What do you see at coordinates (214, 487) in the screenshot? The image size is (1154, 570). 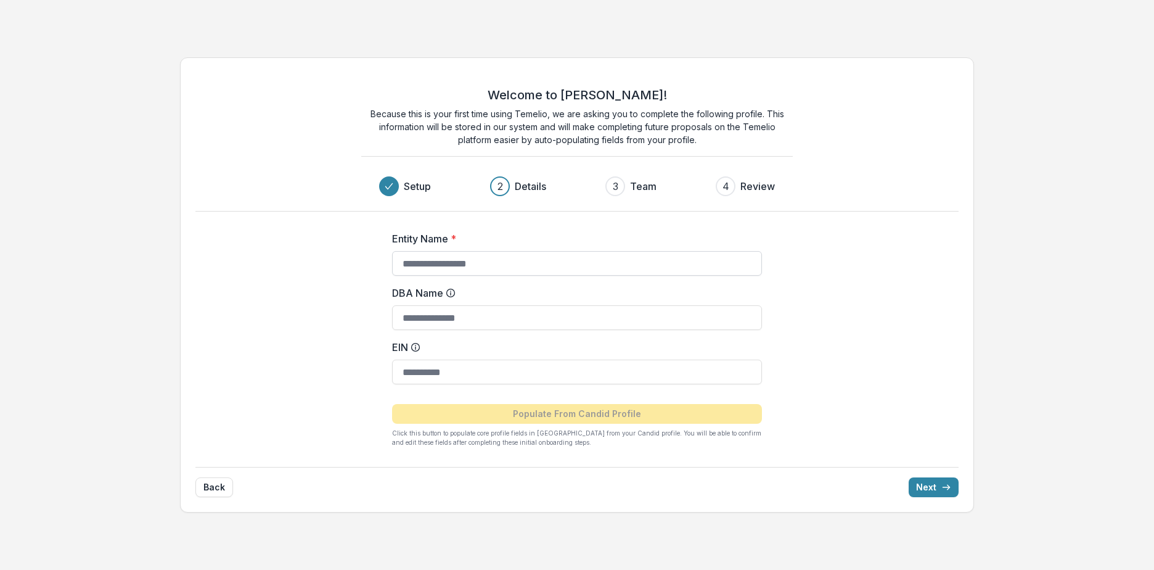 I see `button: Back` at bounding box center [214, 487].